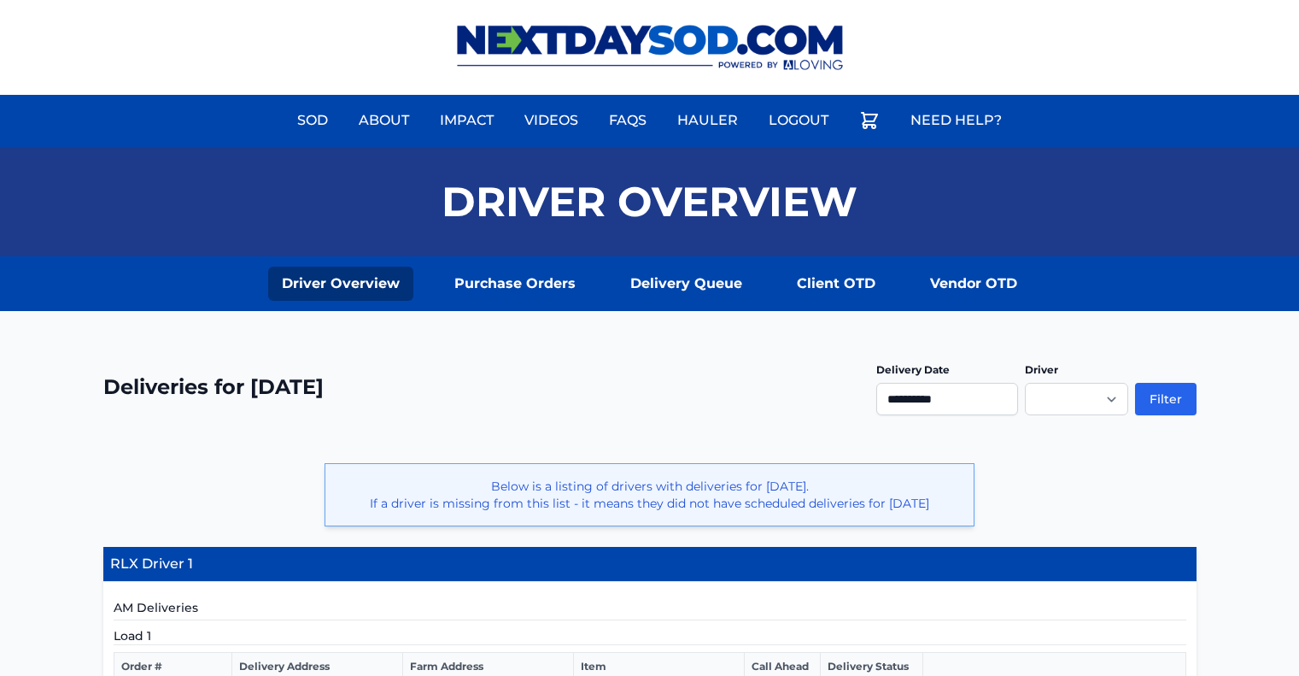 This screenshot has height=676, width=1299. I want to click on a: Purchase Orders, so click(515, 284).